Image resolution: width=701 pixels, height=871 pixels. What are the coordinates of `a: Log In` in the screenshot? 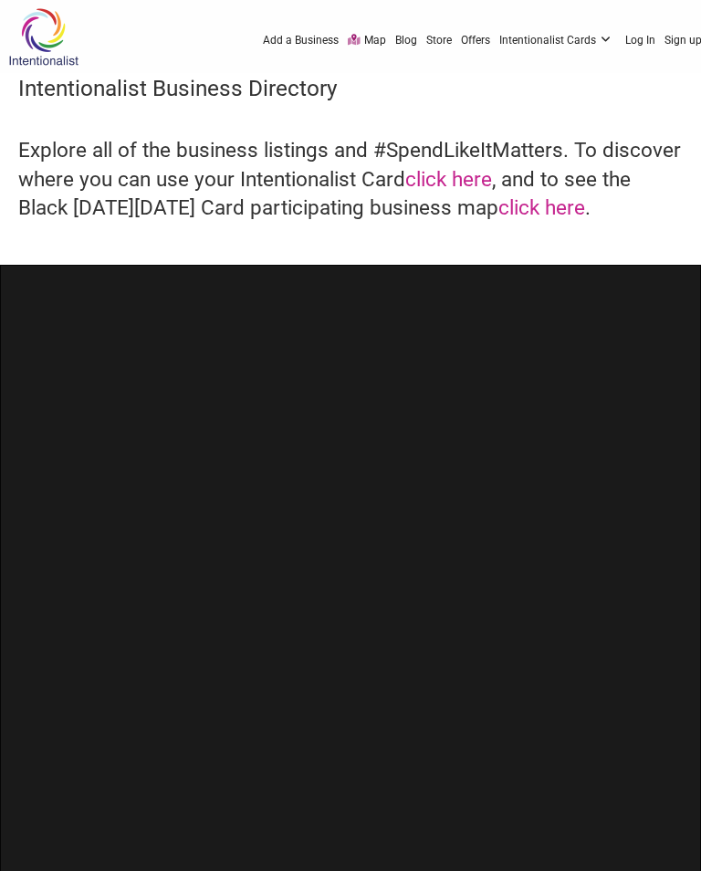 It's located at (640, 40).